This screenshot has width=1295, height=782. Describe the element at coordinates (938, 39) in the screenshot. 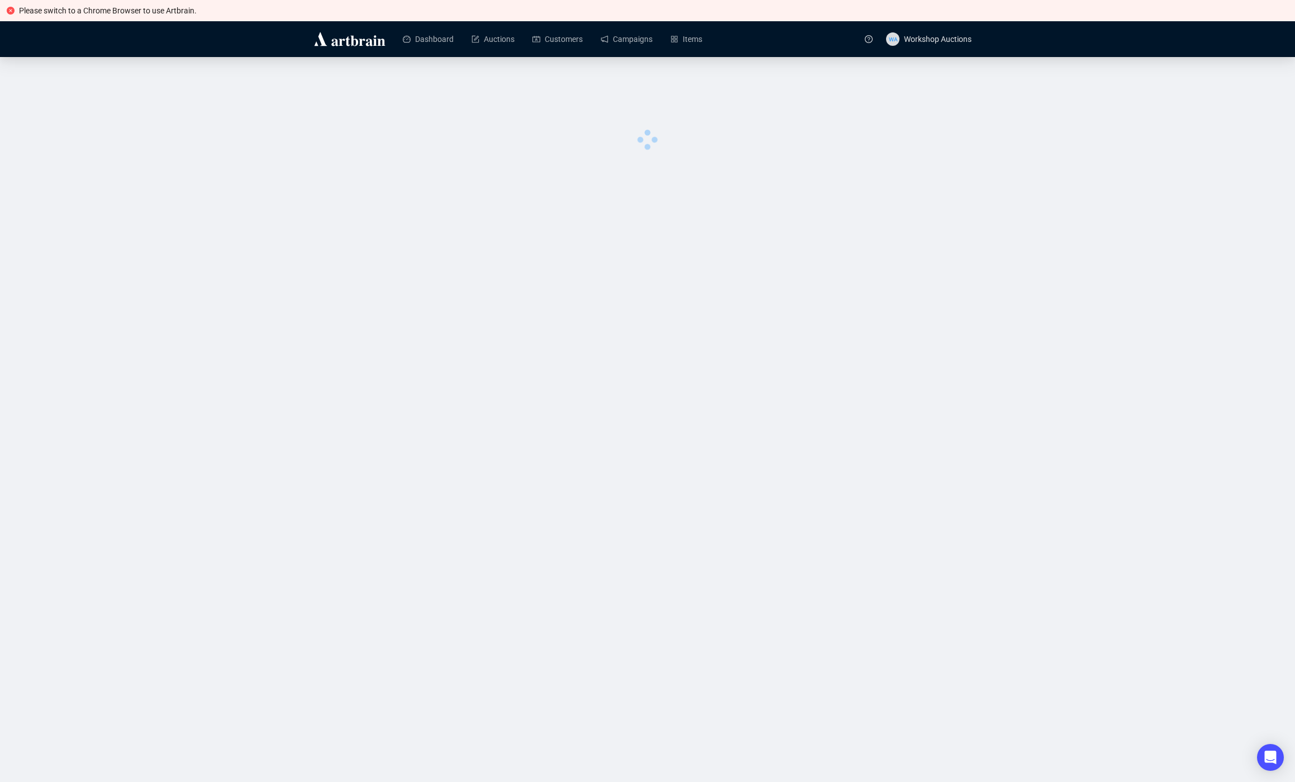

I see `span: Workshop Auctions` at that location.